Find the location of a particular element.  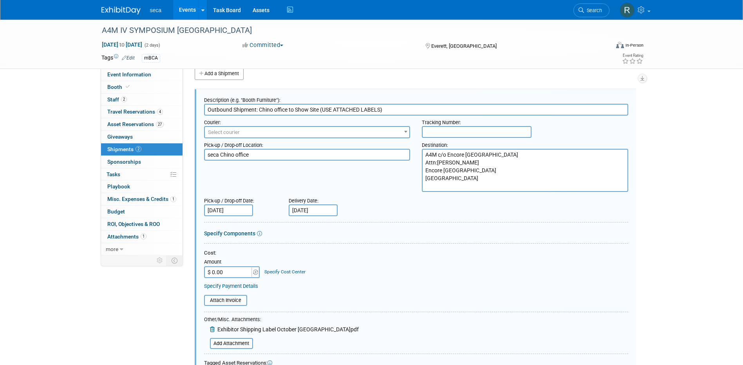

span: 27 is located at coordinates (160, 124).